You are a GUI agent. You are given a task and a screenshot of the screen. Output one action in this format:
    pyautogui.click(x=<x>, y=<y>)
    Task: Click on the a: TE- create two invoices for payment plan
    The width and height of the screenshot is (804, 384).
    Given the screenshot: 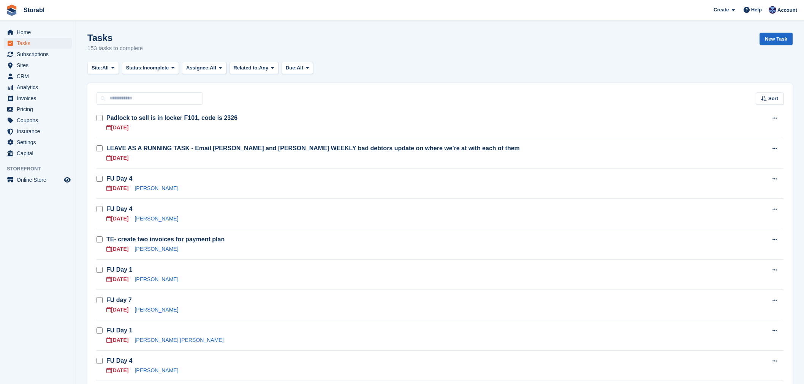 What is the action you would take?
    pyautogui.click(x=165, y=239)
    